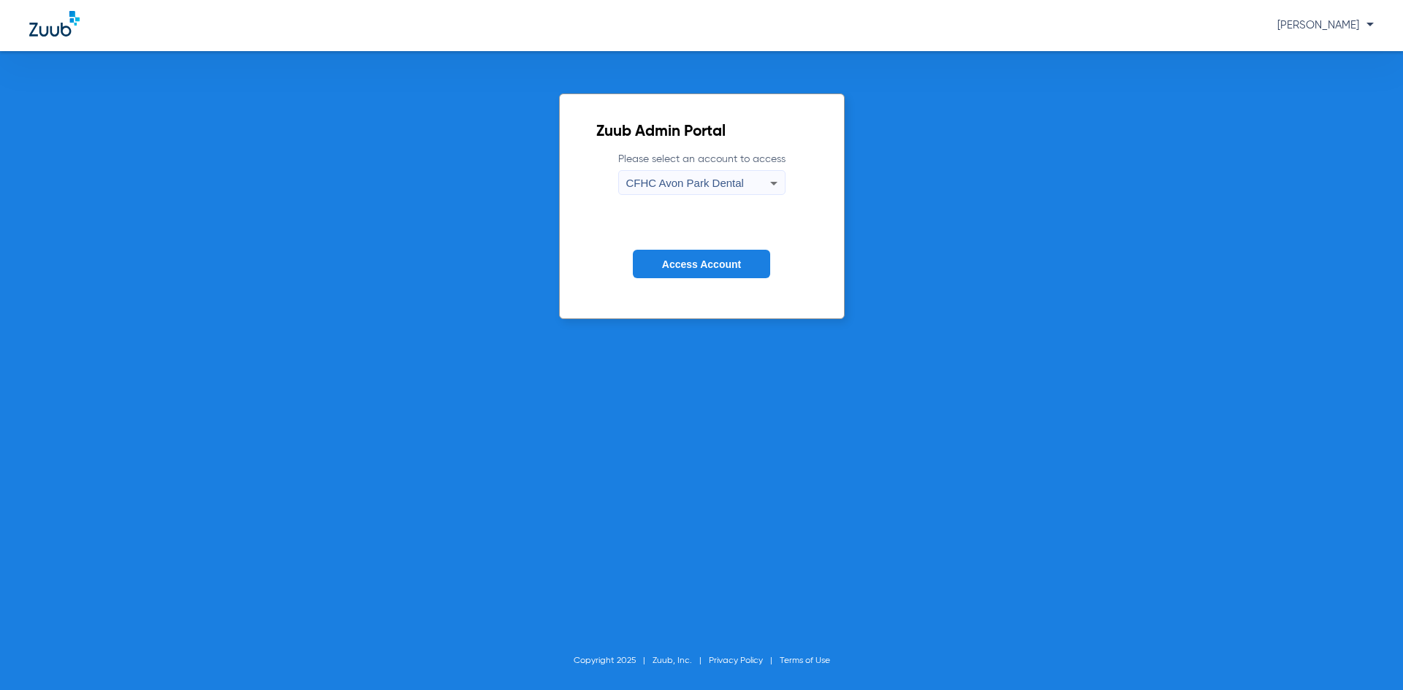 The height and width of the screenshot is (690, 1403). I want to click on a: Terms of Use, so click(804, 661).